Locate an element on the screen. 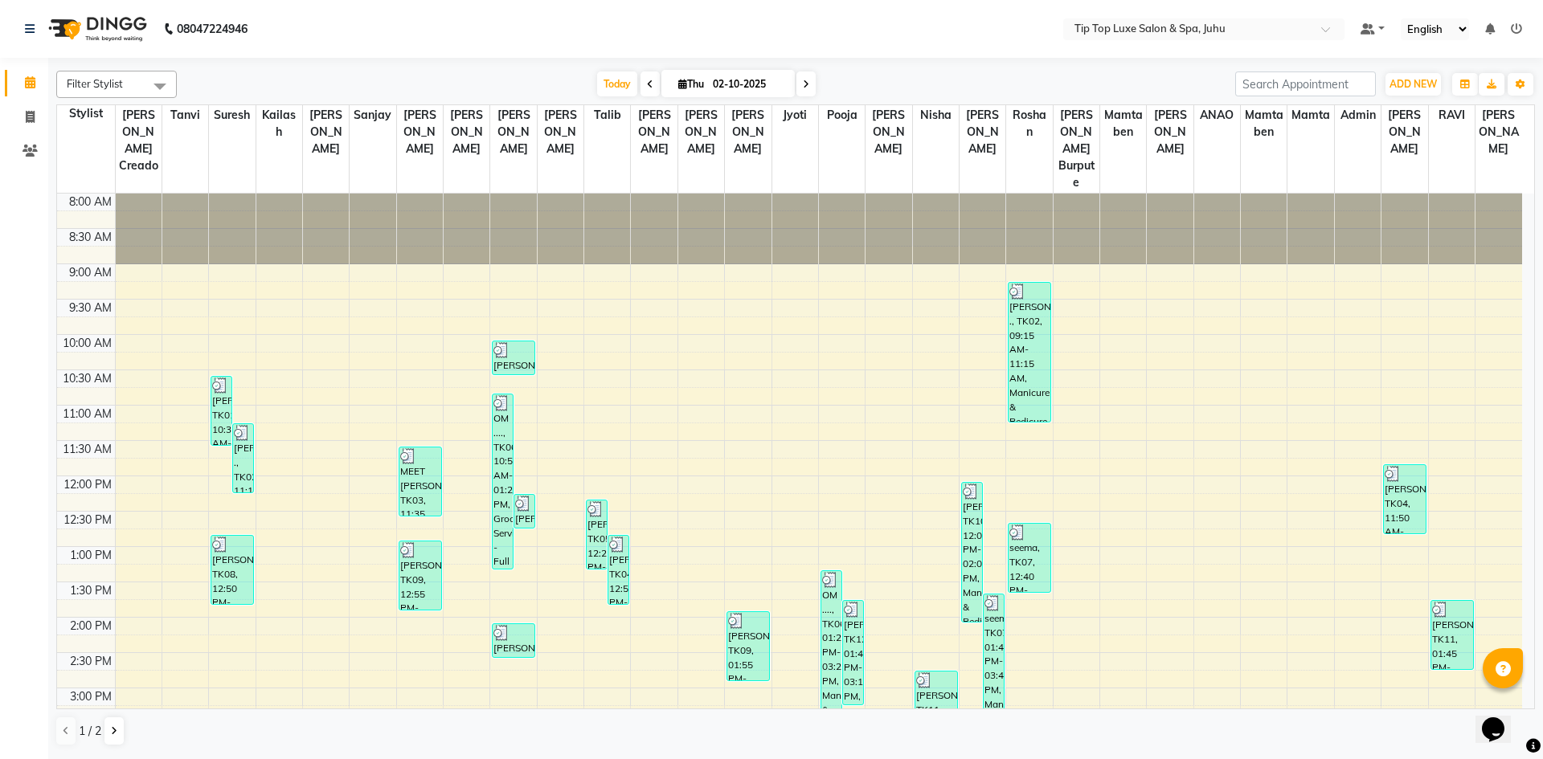 Image resolution: width=1543 pixels, height=759 pixels. span: 1 / 2 is located at coordinates (90, 731).